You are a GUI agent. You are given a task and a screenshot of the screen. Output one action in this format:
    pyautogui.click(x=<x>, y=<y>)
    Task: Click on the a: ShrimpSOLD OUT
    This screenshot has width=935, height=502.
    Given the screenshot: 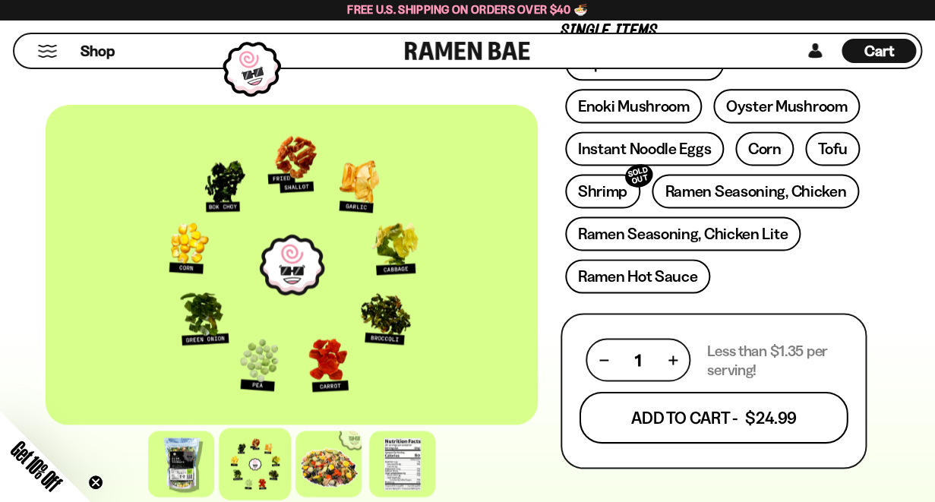 What is the action you would take?
    pyautogui.click(x=603, y=191)
    